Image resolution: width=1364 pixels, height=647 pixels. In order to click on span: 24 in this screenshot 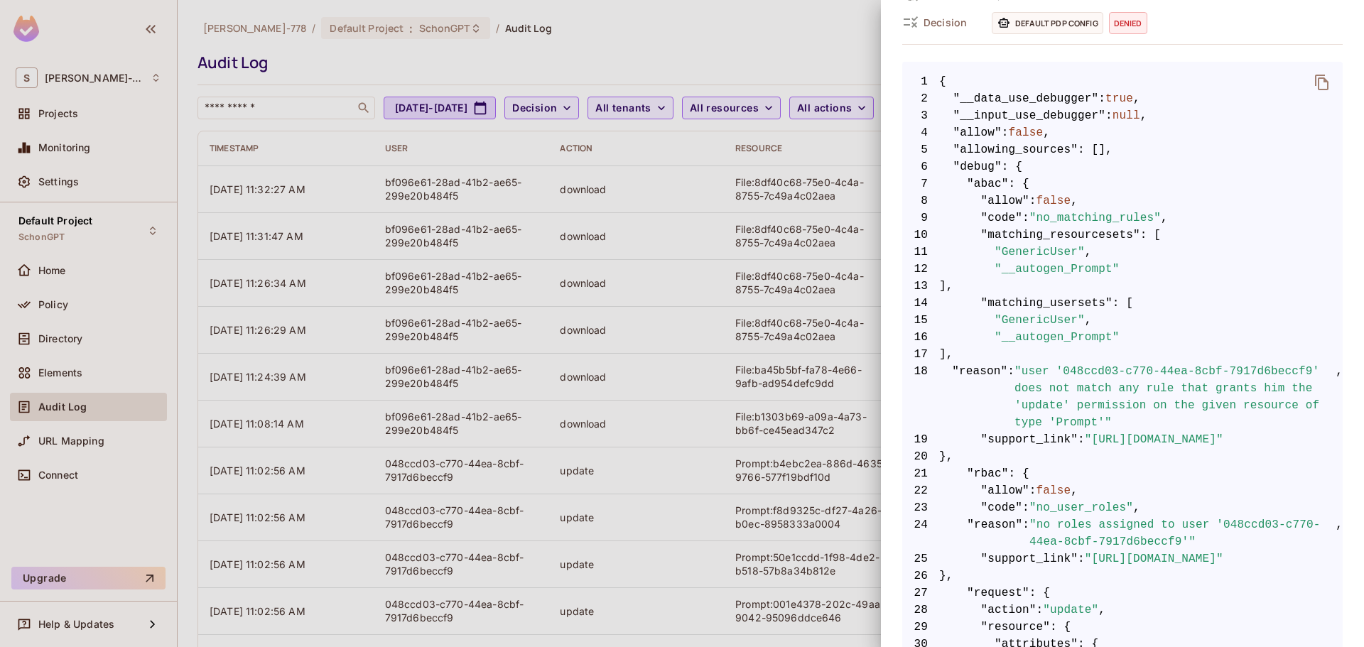, I will do `click(921, 534)`.